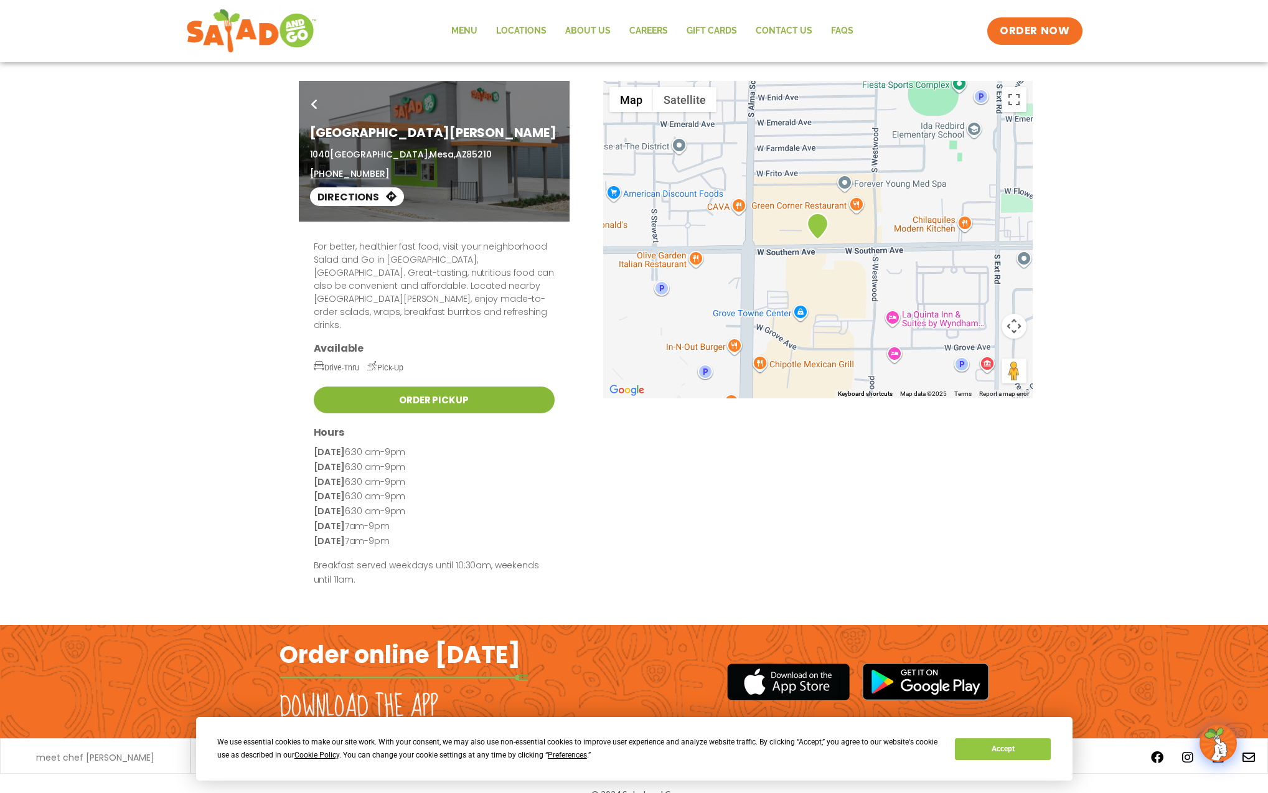 Image resolution: width=1268 pixels, height=793 pixels. Describe the element at coordinates (434, 400) in the screenshot. I see `a: Order Pickup` at that location.